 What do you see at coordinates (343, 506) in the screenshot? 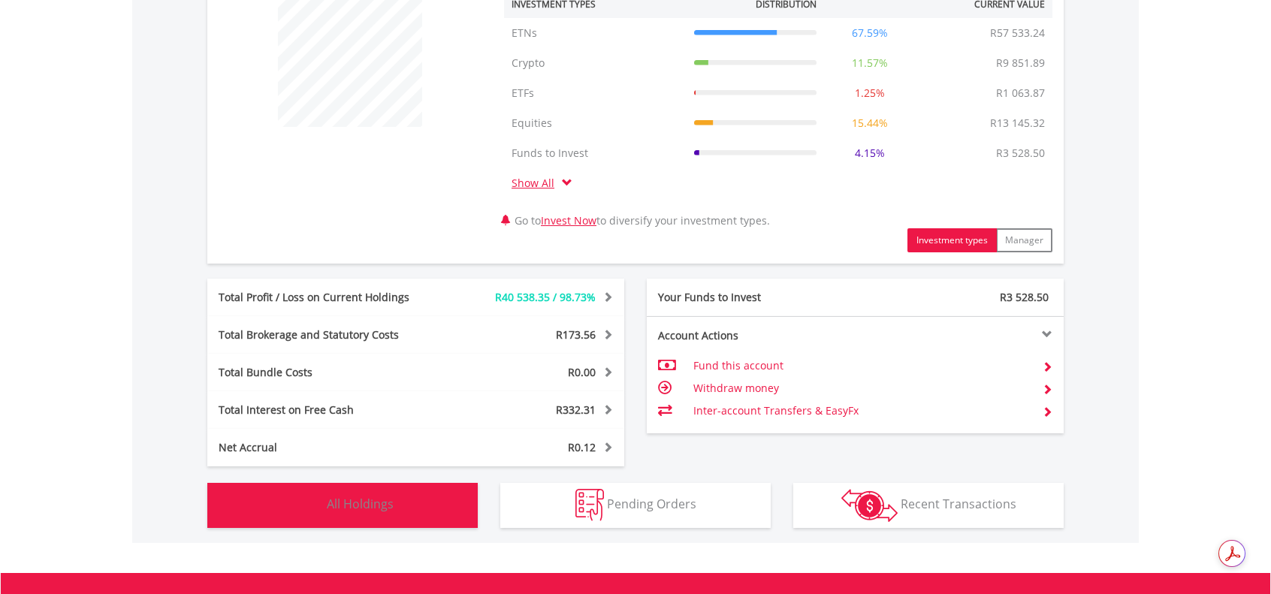
I see `button: All Holdings` at bounding box center [343, 506].